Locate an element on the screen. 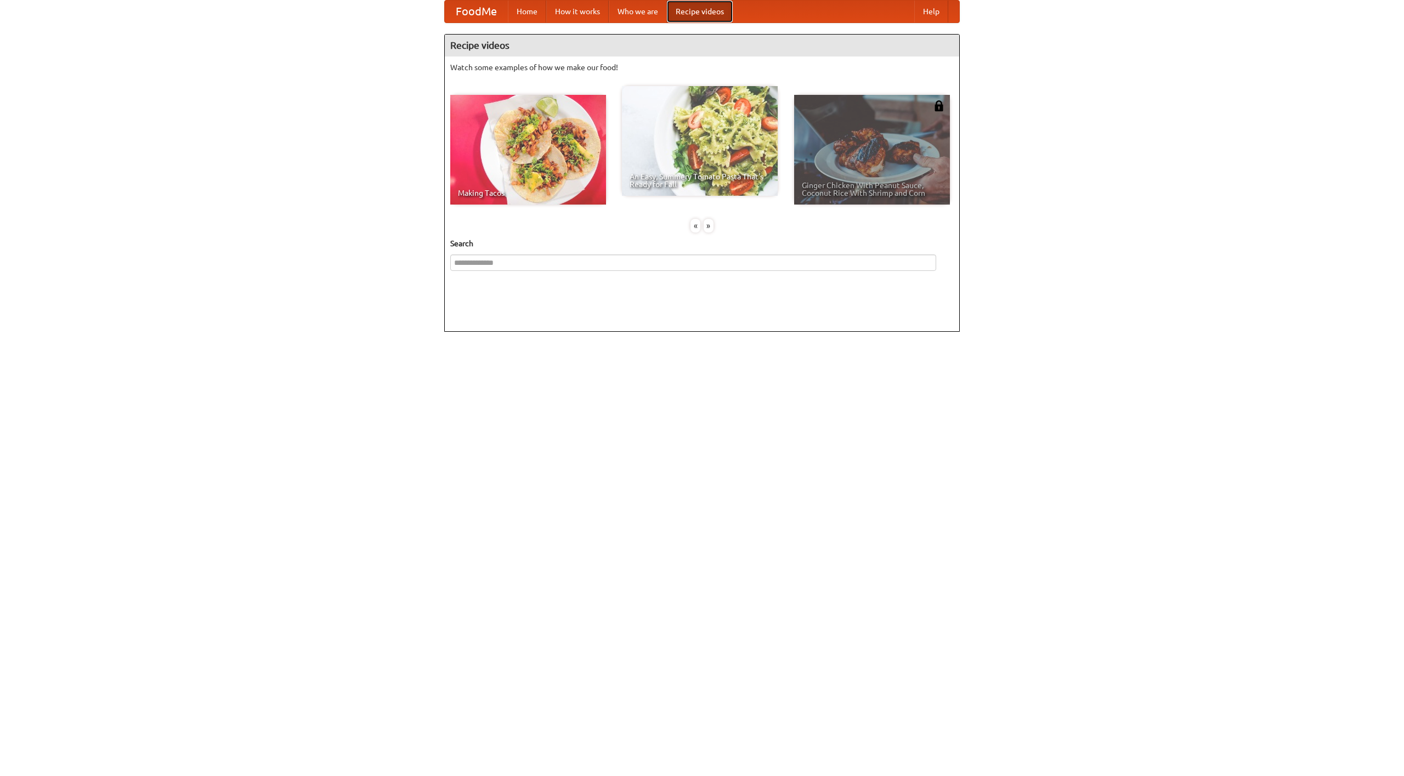 The image size is (1404, 776). a: How it works is located at coordinates (577, 12).